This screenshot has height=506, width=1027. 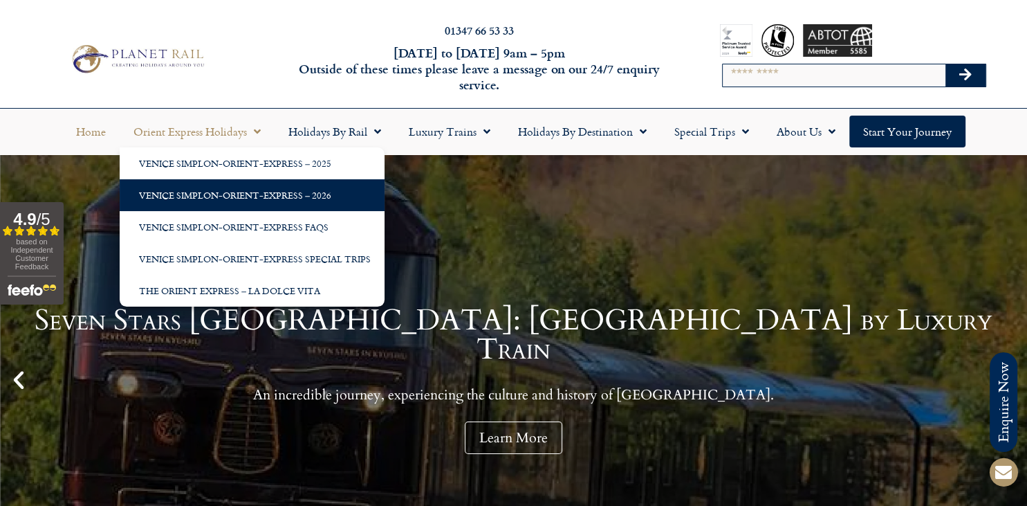 What do you see at coordinates (91, 131) in the screenshot?
I see `a: Home` at bounding box center [91, 131].